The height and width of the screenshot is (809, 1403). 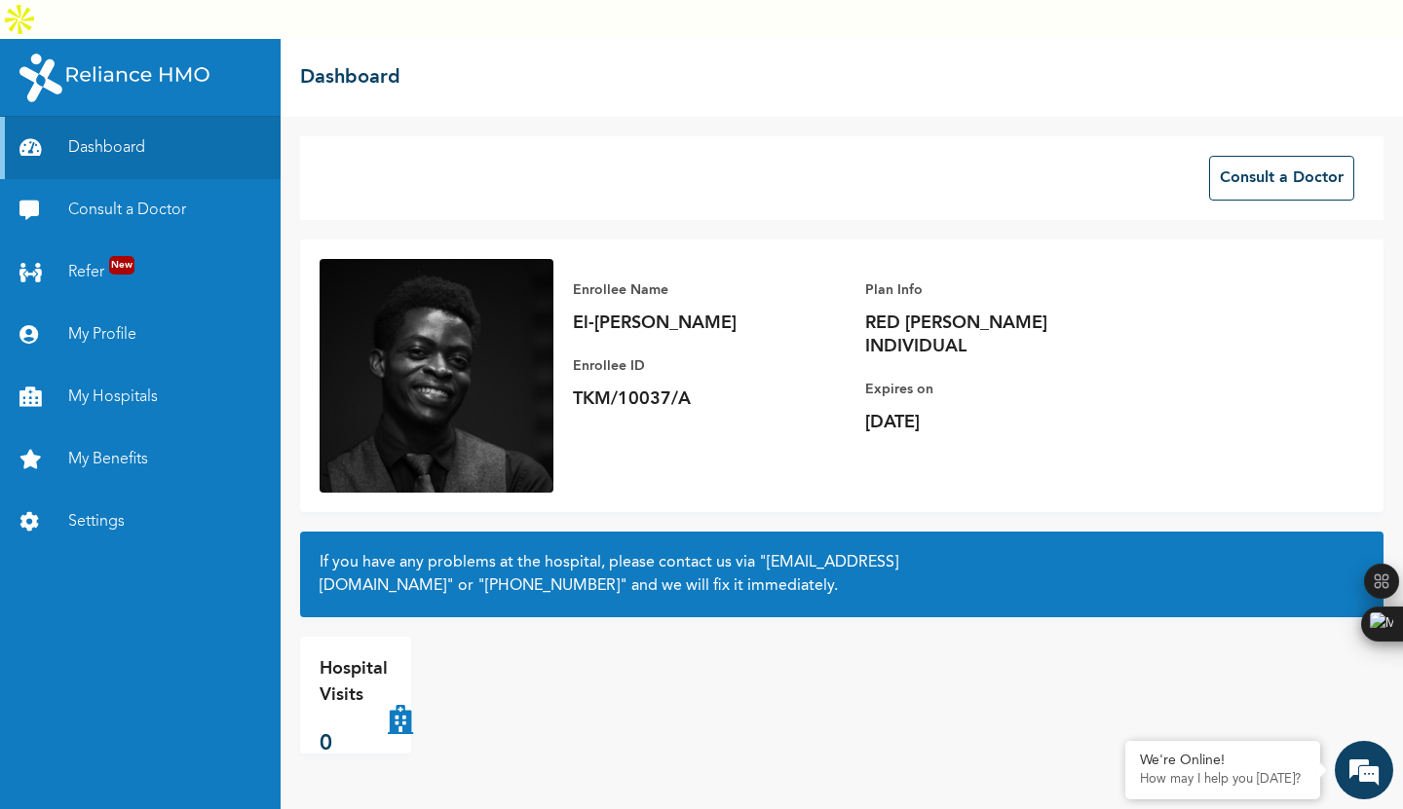 What do you see at coordinates (1281, 178) in the screenshot?
I see `button: Consult a Doctor` at bounding box center [1281, 178].